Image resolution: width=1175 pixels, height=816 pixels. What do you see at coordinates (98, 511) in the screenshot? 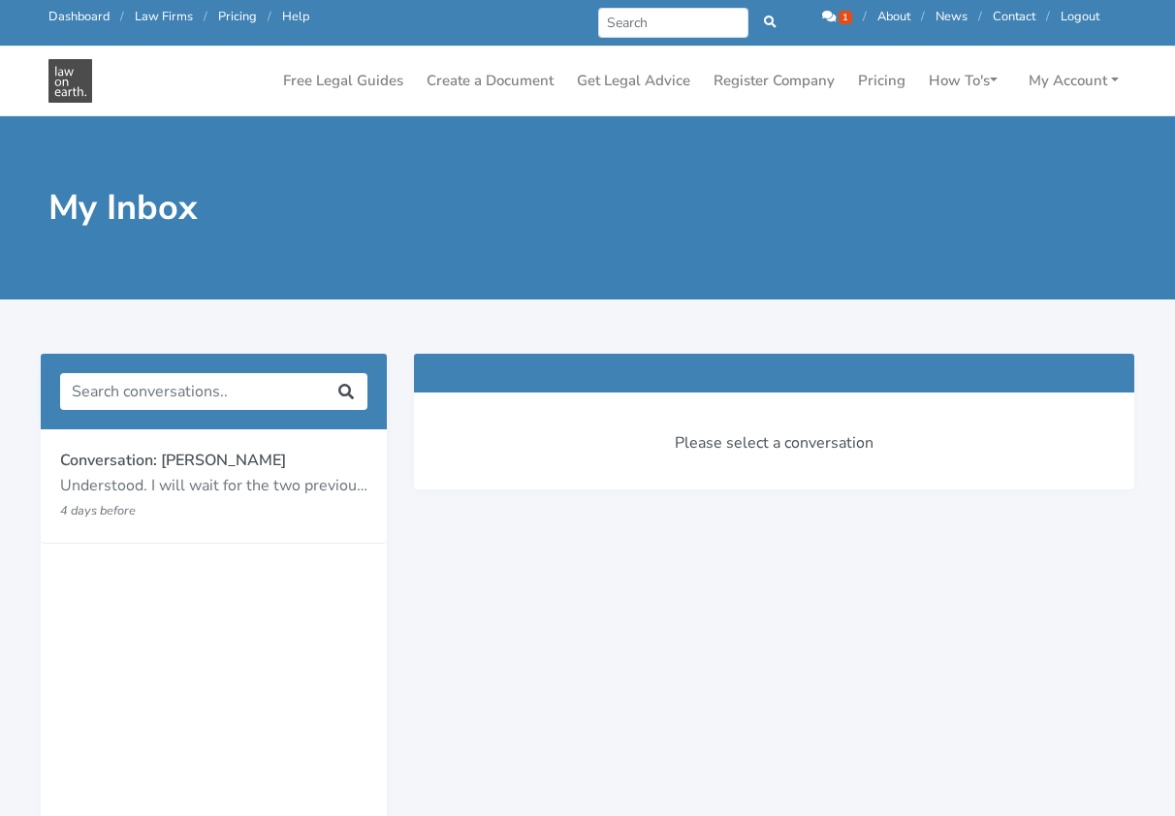
I see `small: 4 days before` at bounding box center [98, 511].